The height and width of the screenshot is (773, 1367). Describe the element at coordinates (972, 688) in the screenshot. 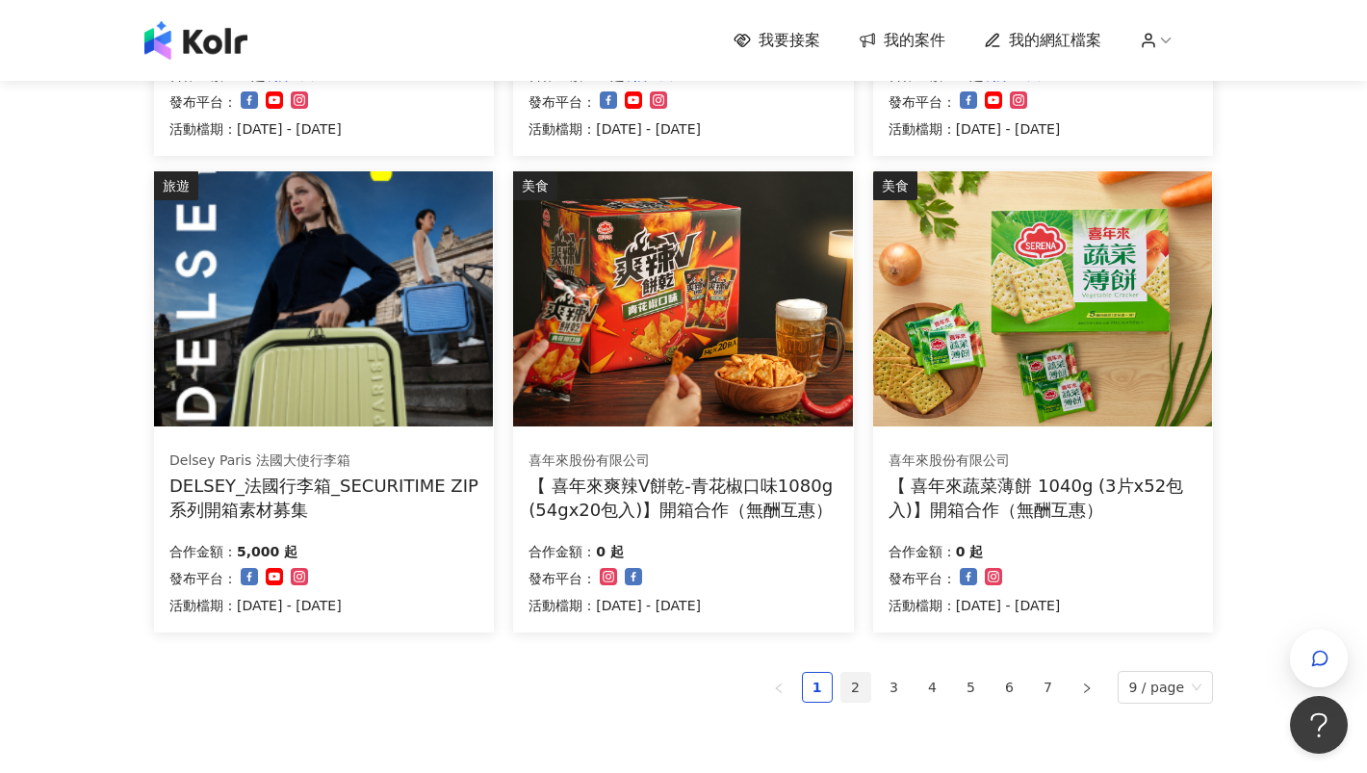

I see `li: 5` at that location.